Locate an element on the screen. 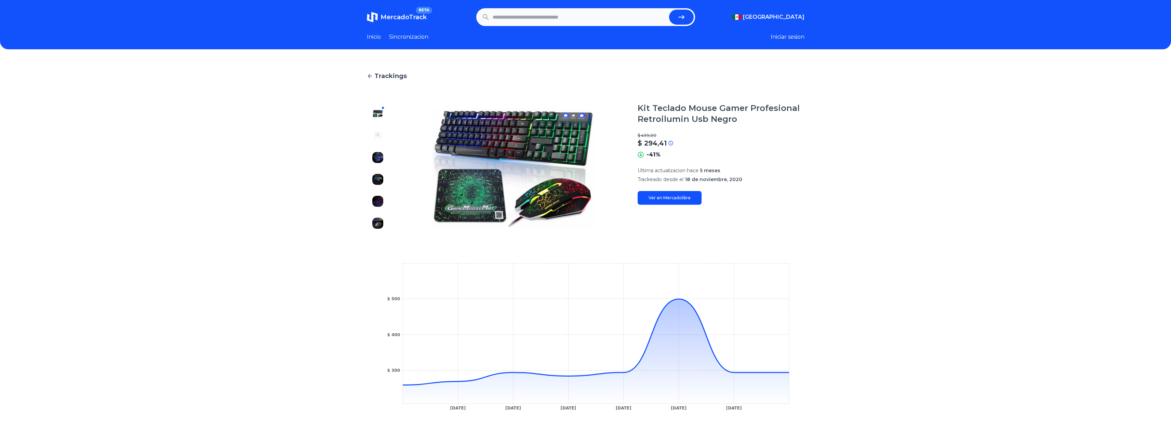 This screenshot has width=1171, height=430. a: Trackings is located at coordinates (586, 76).